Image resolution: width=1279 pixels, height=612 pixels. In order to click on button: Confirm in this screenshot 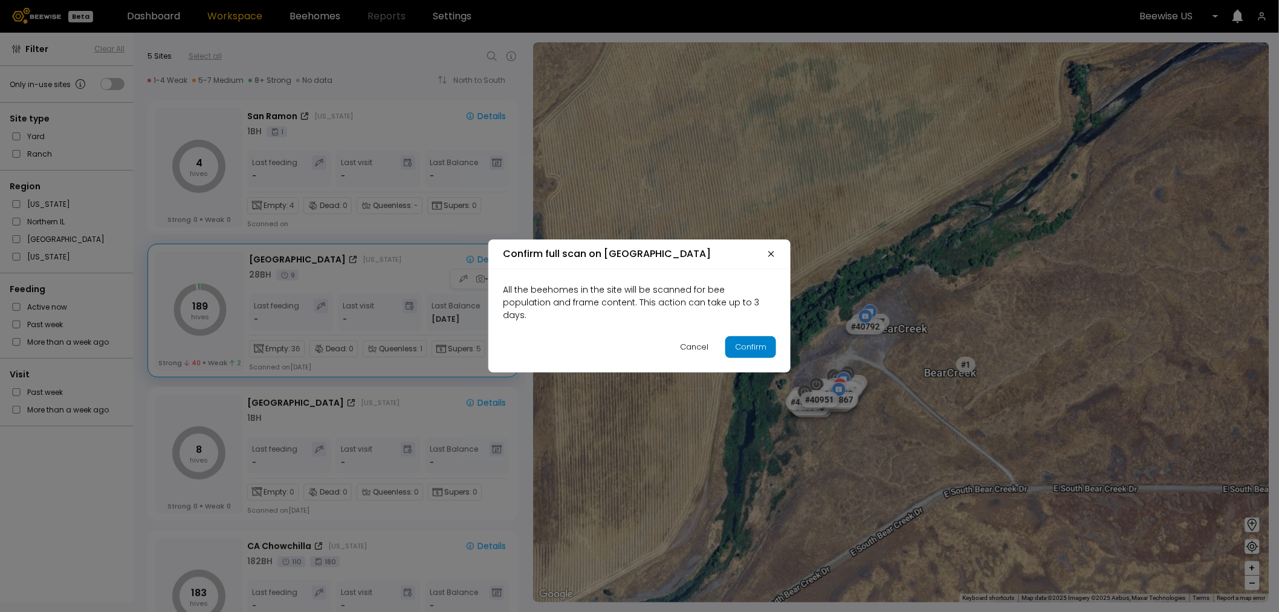, I will do `click(751, 347)`.